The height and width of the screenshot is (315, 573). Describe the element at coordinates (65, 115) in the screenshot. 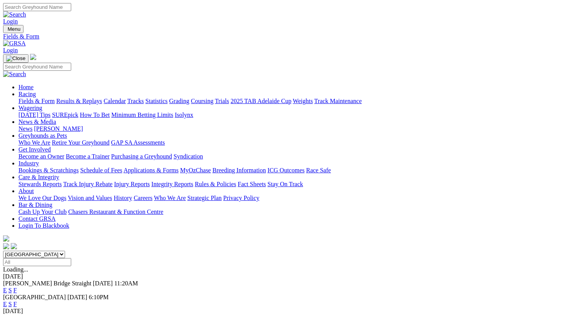

I see `a: SUREpick` at that location.